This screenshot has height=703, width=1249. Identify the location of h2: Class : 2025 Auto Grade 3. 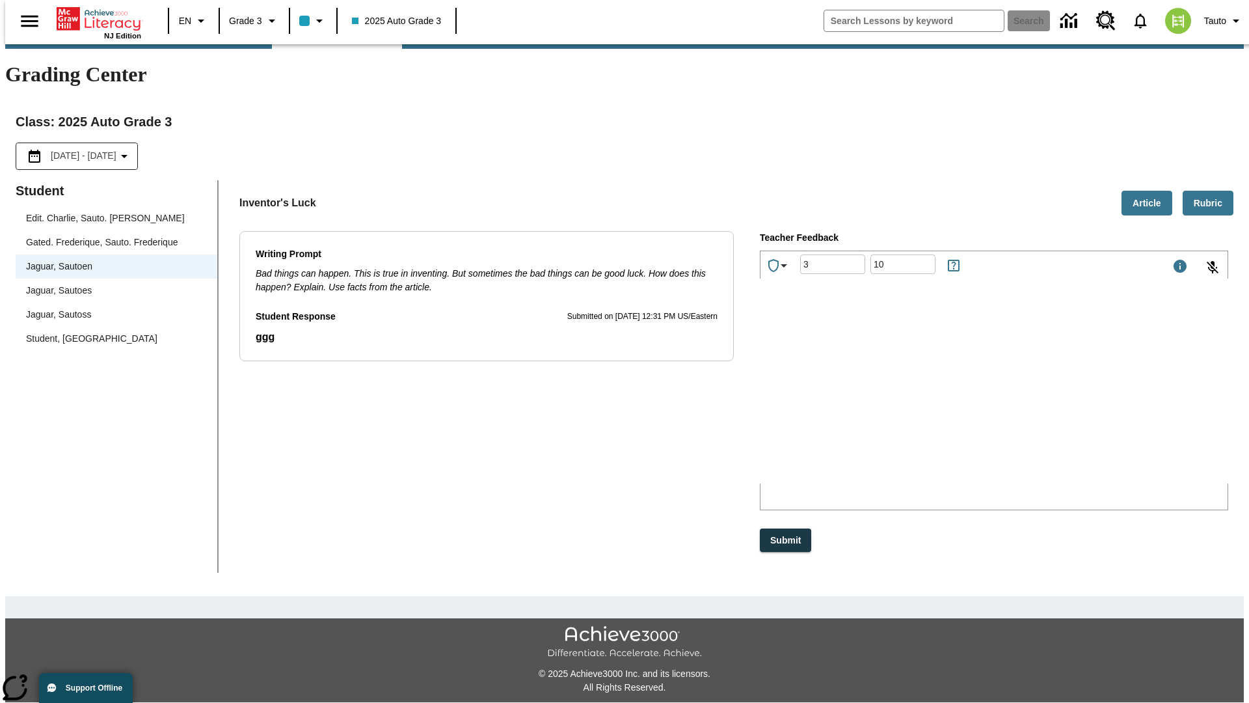
(625, 122).